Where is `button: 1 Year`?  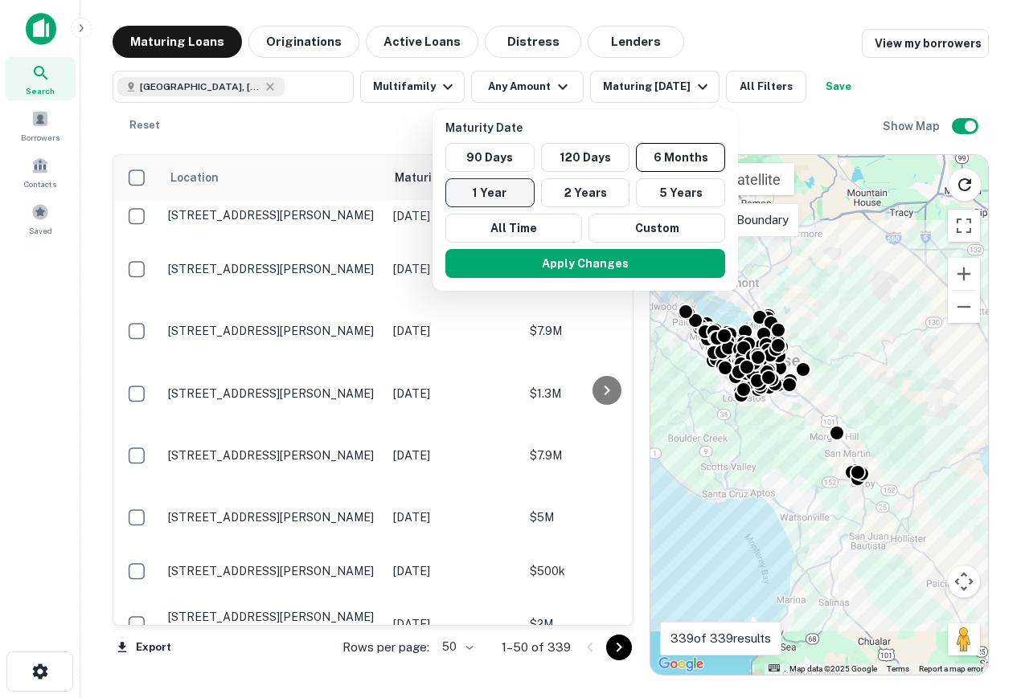
button: 1 Year is located at coordinates (489, 193).